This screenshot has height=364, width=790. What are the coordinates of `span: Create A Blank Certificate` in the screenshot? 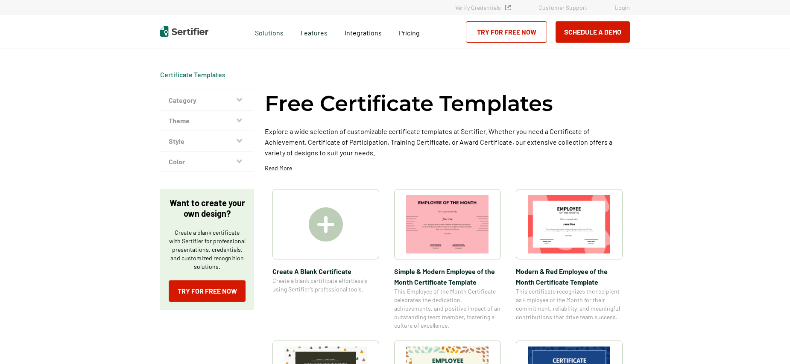 It's located at (326, 271).